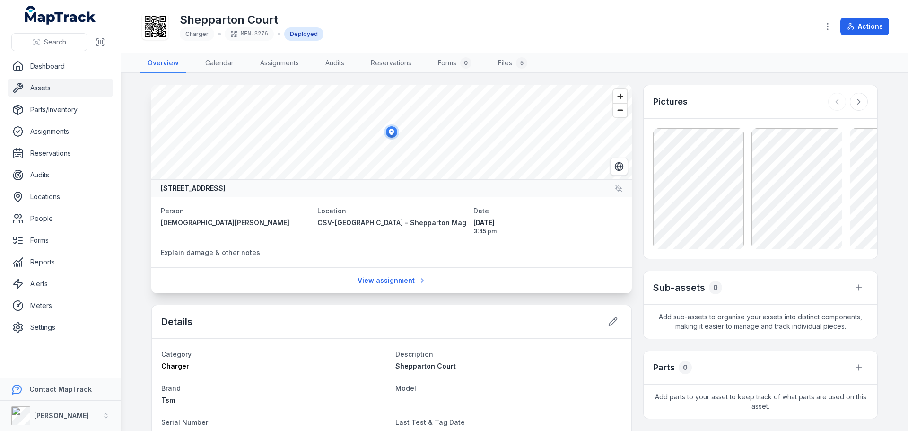 This screenshot has height=431, width=908. Describe the element at coordinates (513, 63) in the screenshot. I see `a: Files5` at that location.